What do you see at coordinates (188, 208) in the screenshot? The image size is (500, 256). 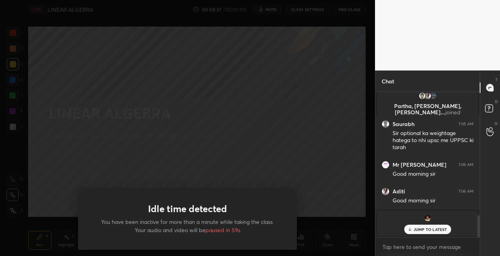 I see `h1: Idle time detected` at bounding box center [188, 208].